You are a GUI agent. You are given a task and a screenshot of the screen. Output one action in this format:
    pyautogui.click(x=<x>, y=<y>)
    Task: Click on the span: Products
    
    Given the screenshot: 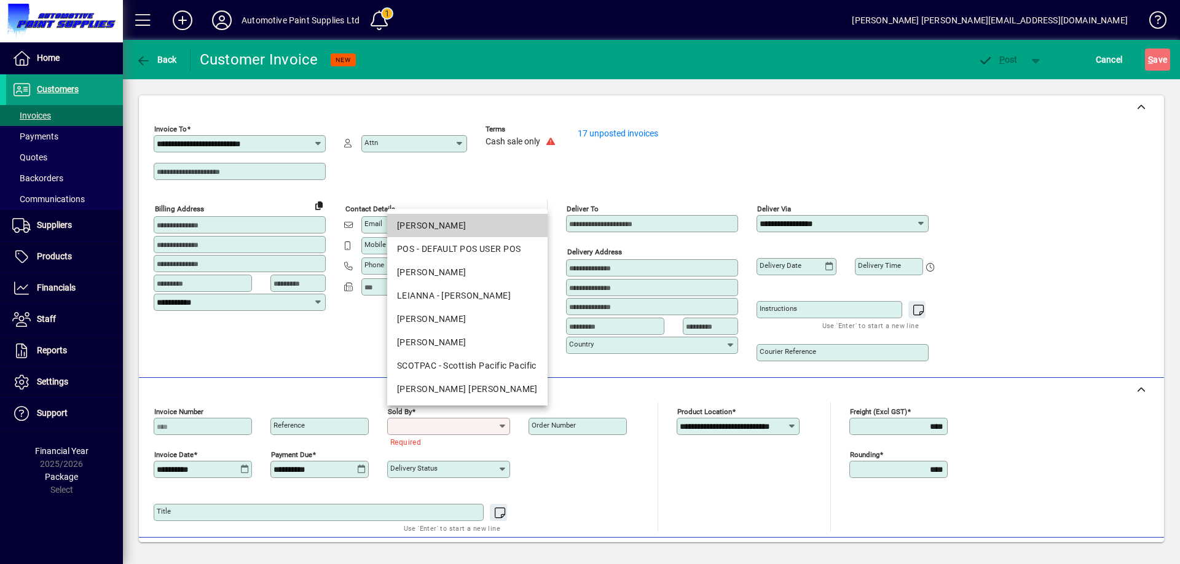 What is the action you would take?
    pyautogui.click(x=54, y=256)
    